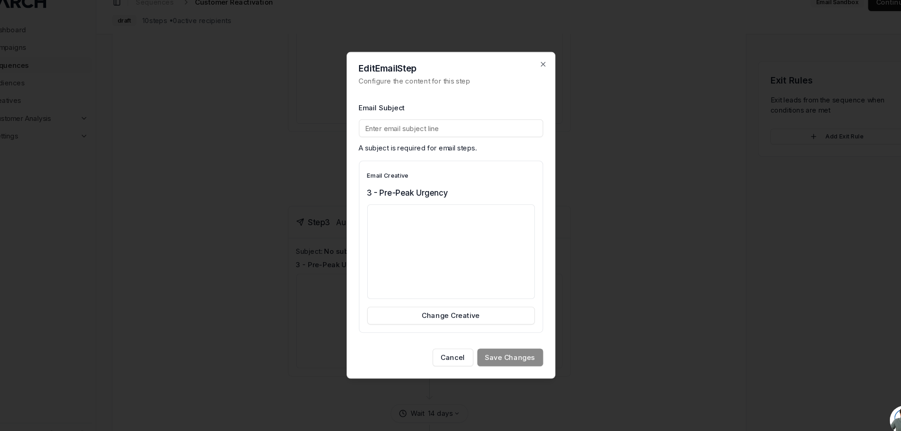 This screenshot has width=901, height=431. I want to click on label: Email Subject, so click(386, 114).